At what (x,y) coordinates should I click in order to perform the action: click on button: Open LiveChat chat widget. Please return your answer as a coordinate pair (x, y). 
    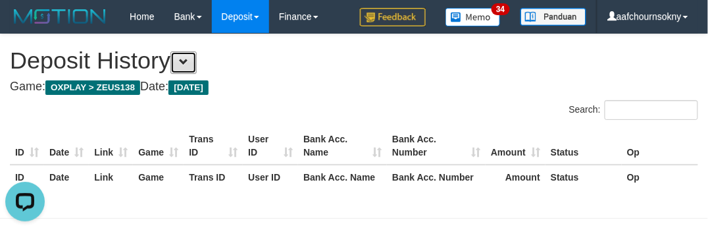
    Looking at the image, I should click on (25, 25).